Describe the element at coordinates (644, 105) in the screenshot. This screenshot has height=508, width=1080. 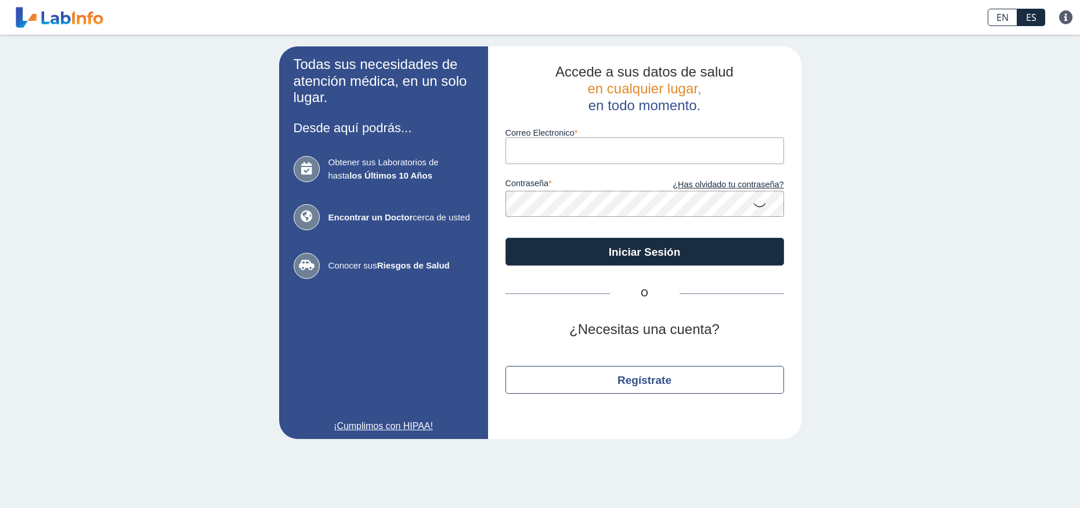
I see `span: en todo momento.` at that location.